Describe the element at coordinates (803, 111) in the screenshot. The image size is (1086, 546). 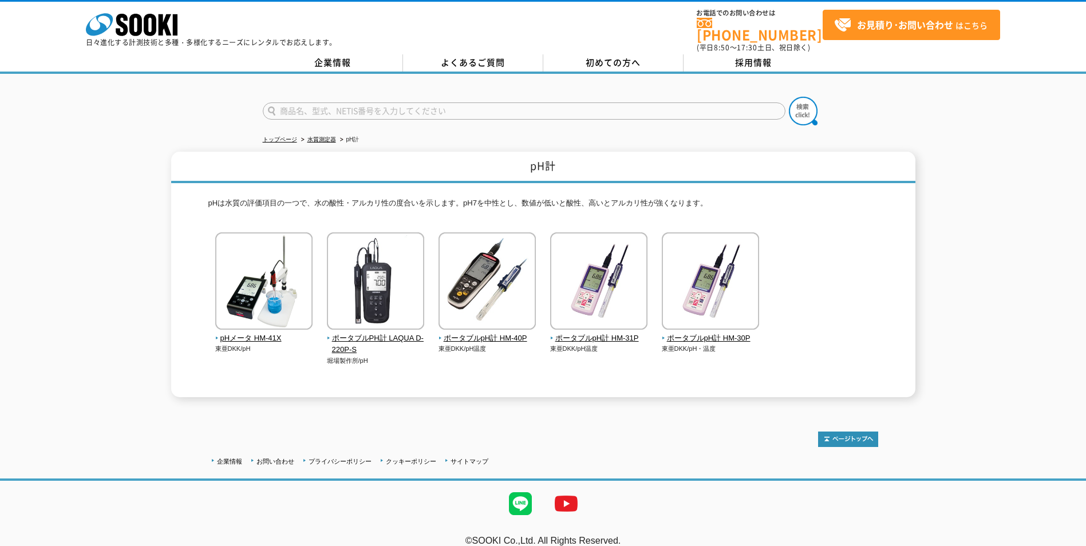
I see `img: btn_search.png` at that location.